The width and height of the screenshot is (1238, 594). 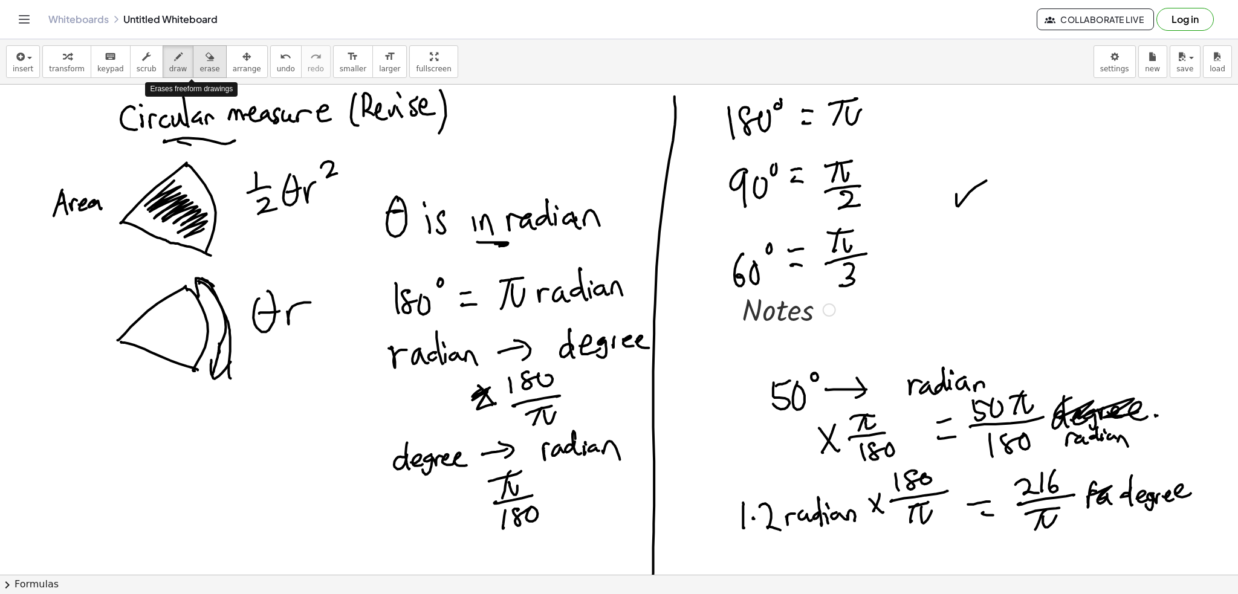 What do you see at coordinates (389, 69) in the screenshot?
I see `span: larger` at bounding box center [389, 69].